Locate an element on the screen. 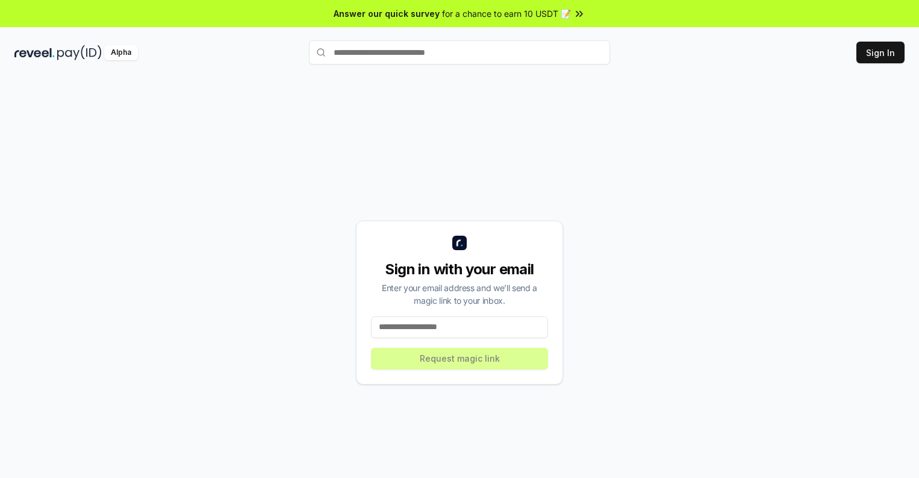  img: pay_id is located at coordinates (79, 52).